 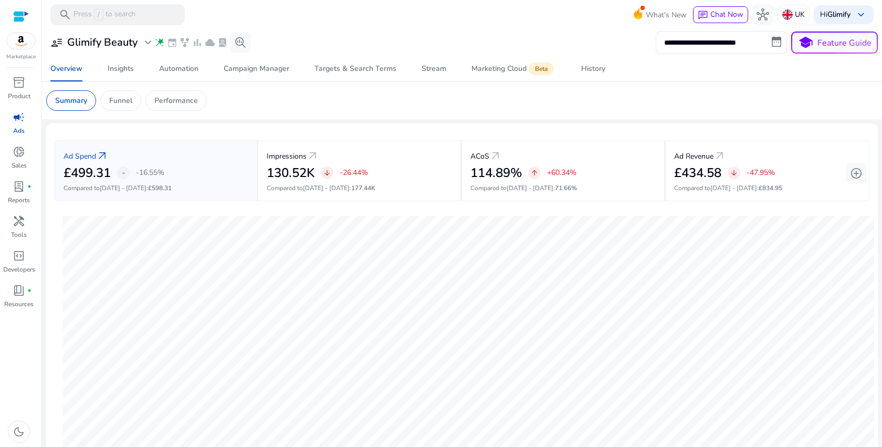 I want to click on button: chatChat Now, so click(x=720, y=15).